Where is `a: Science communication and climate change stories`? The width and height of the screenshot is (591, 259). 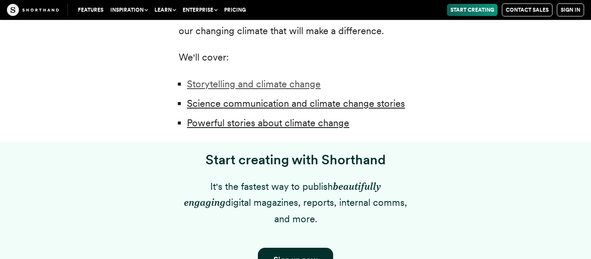
a: Science communication and climate change stories is located at coordinates (296, 103).